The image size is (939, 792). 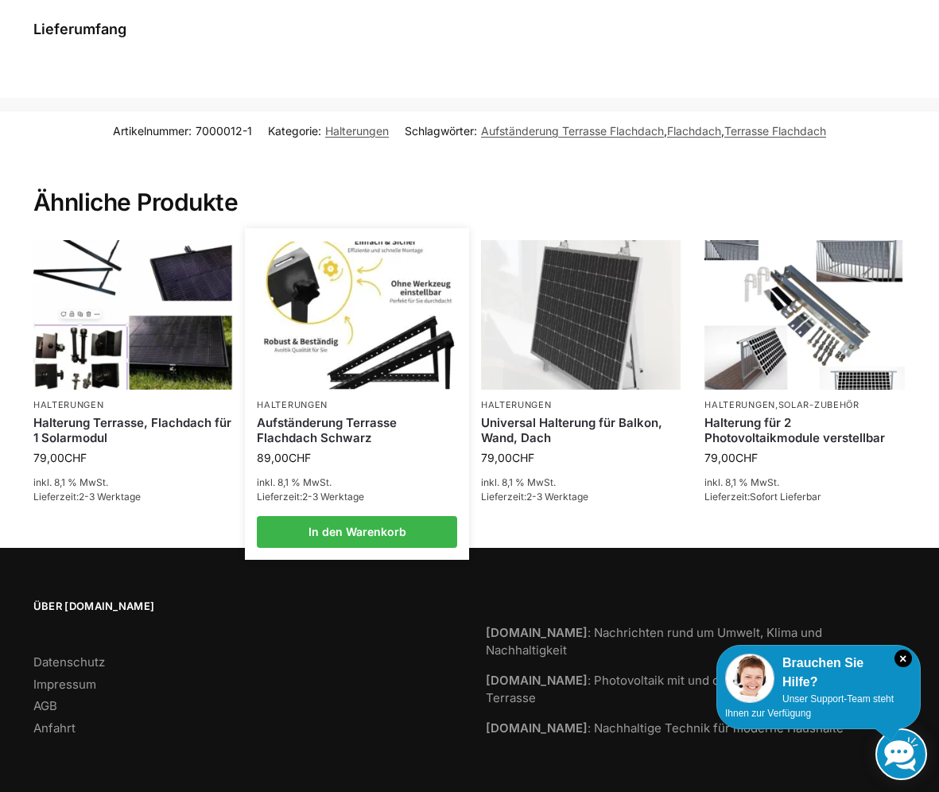 What do you see at coordinates (64, 684) in the screenshot?
I see `a: Impressum` at bounding box center [64, 684].